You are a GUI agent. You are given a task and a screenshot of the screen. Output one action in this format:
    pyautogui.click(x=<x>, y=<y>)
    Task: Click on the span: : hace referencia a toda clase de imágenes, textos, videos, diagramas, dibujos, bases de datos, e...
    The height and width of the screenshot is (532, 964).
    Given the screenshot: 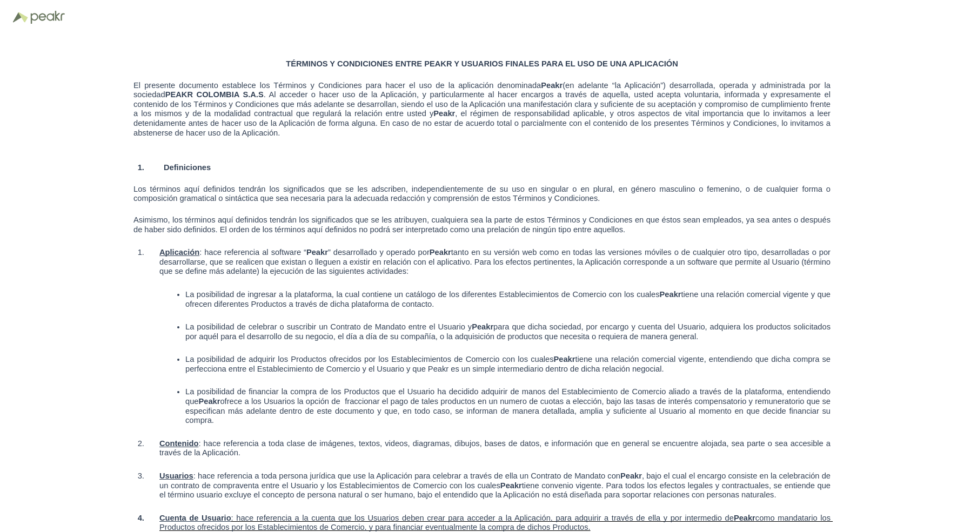 What is the action you would take?
    pyautogui.click(x=496, y=449)
    